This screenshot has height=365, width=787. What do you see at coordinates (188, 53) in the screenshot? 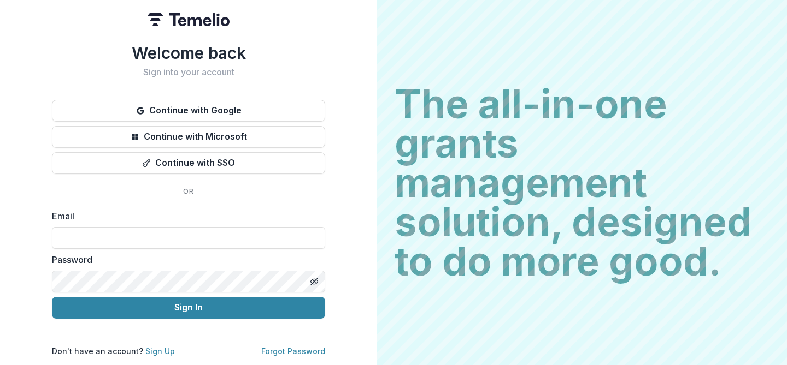
I see `h1: Welcome back` at bounding box center [188, 53].